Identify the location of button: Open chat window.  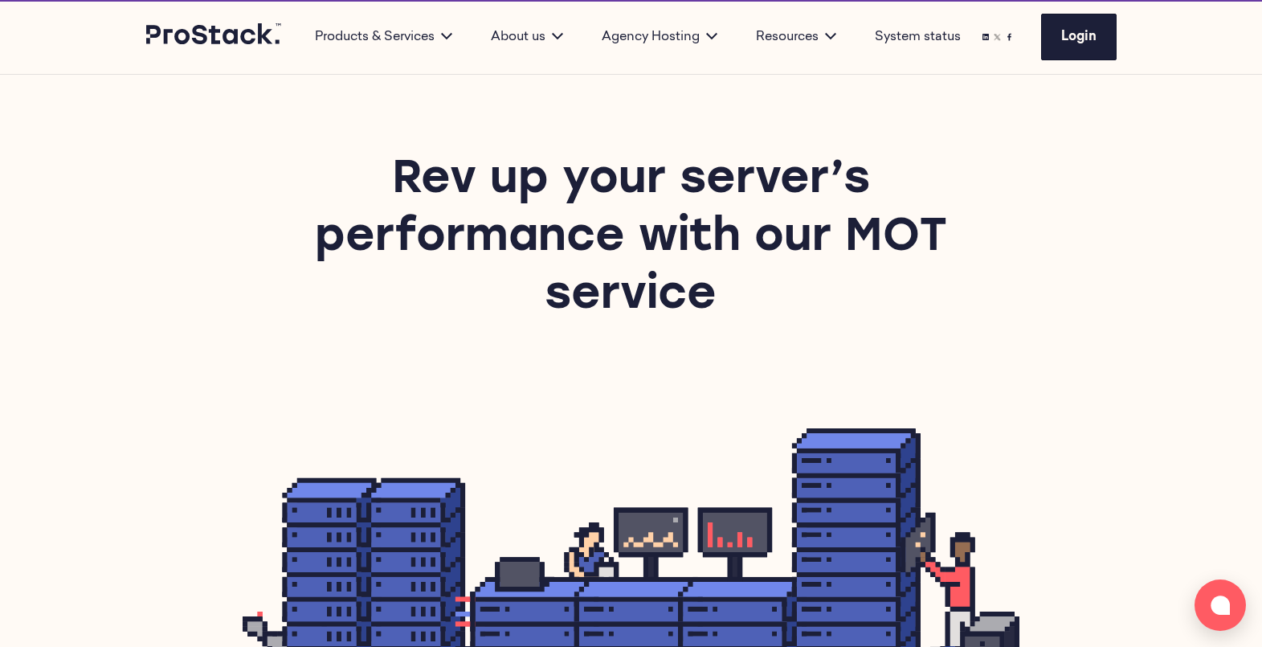
(1221, 605).